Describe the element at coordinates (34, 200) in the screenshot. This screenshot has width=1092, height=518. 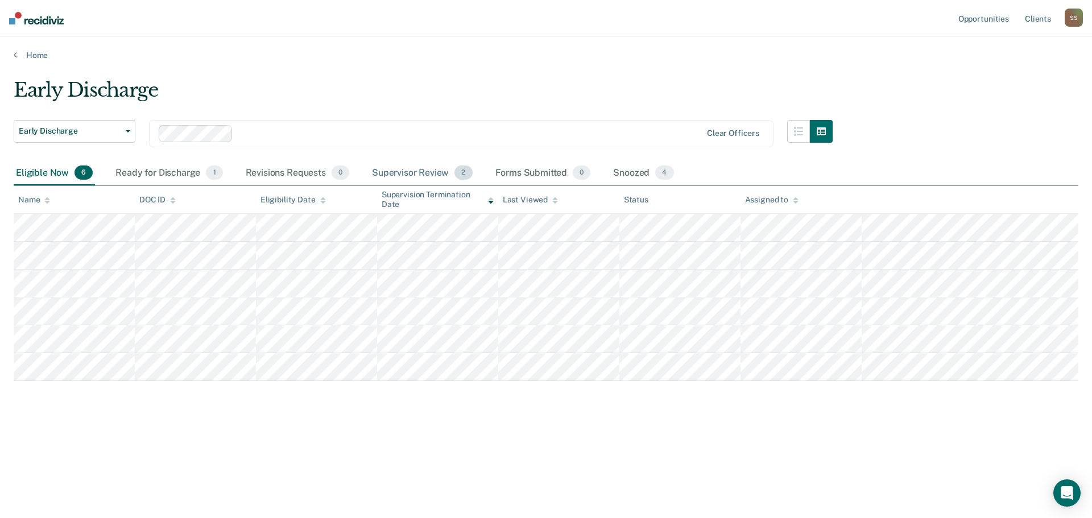
I see `div: Name` at that location.